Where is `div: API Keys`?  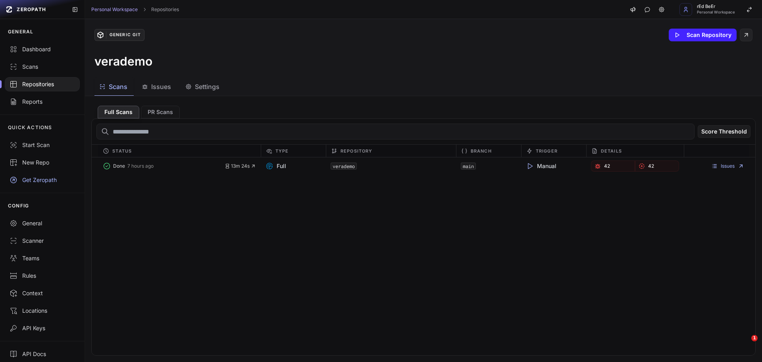
div: API Keys is located at coordinates (42, 328).